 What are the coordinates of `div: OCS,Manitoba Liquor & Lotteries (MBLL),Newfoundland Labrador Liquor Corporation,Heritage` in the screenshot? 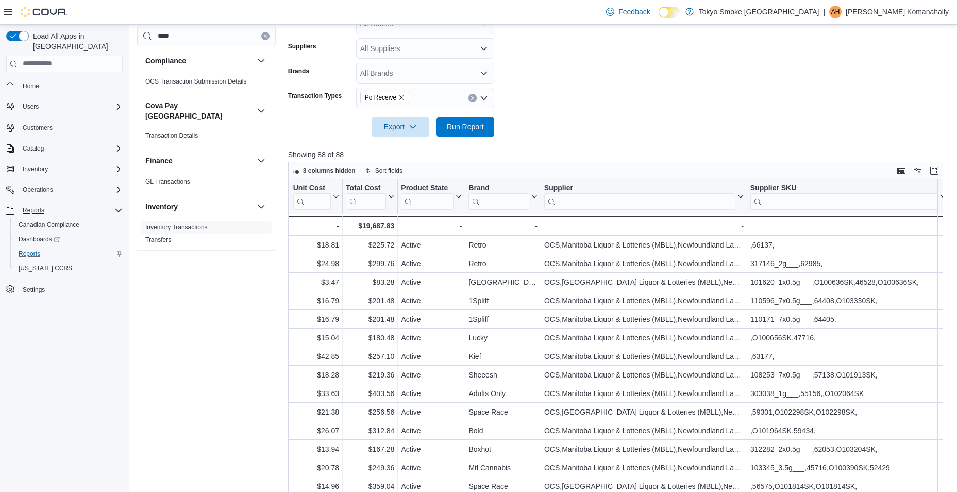 It's located at (644, 393).